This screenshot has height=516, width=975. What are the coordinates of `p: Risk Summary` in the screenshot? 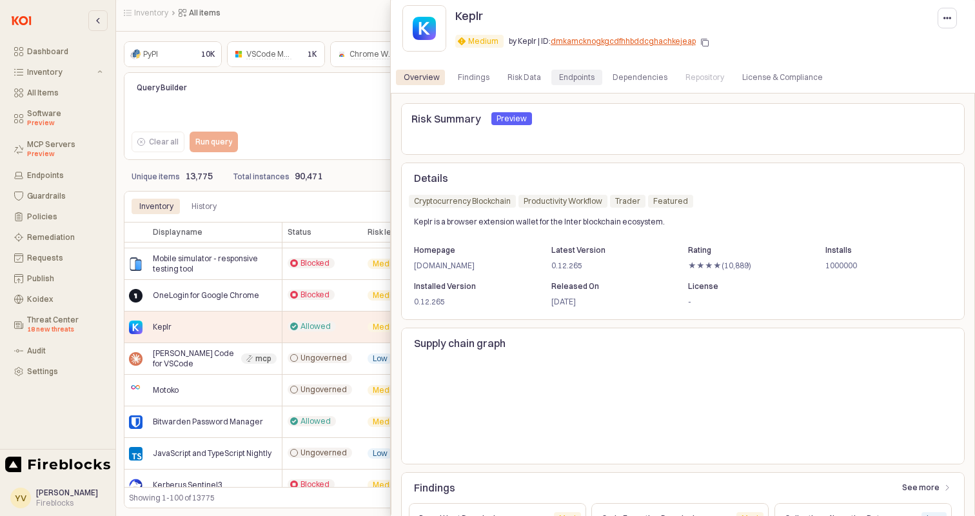 It's located at (446, 119).